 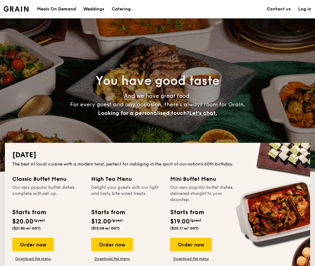 What do you see at coordinates (127, 193) in the screenshot?
I see `div: Delight your guests with our light and tasty bite-sized treats.` at bounding box center [127, 193].